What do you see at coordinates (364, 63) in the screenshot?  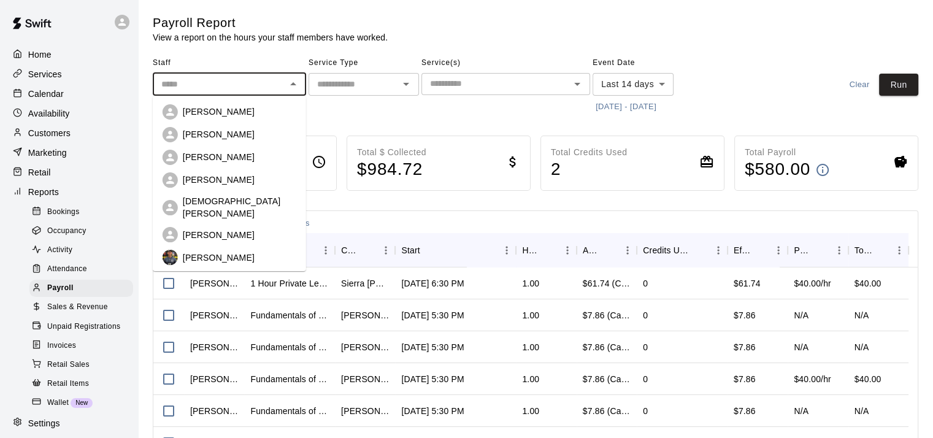 I see `span: Service Type` at bounding box center [364, 63].